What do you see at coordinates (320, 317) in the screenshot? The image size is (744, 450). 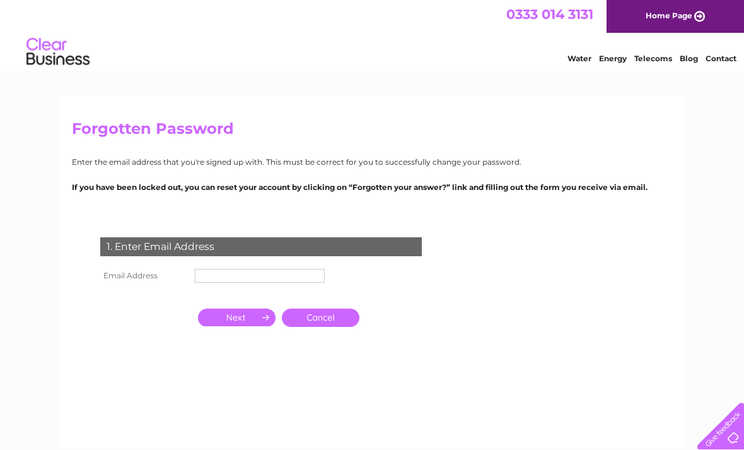 I see `a: Cancel` at bounding box center [320, 317].